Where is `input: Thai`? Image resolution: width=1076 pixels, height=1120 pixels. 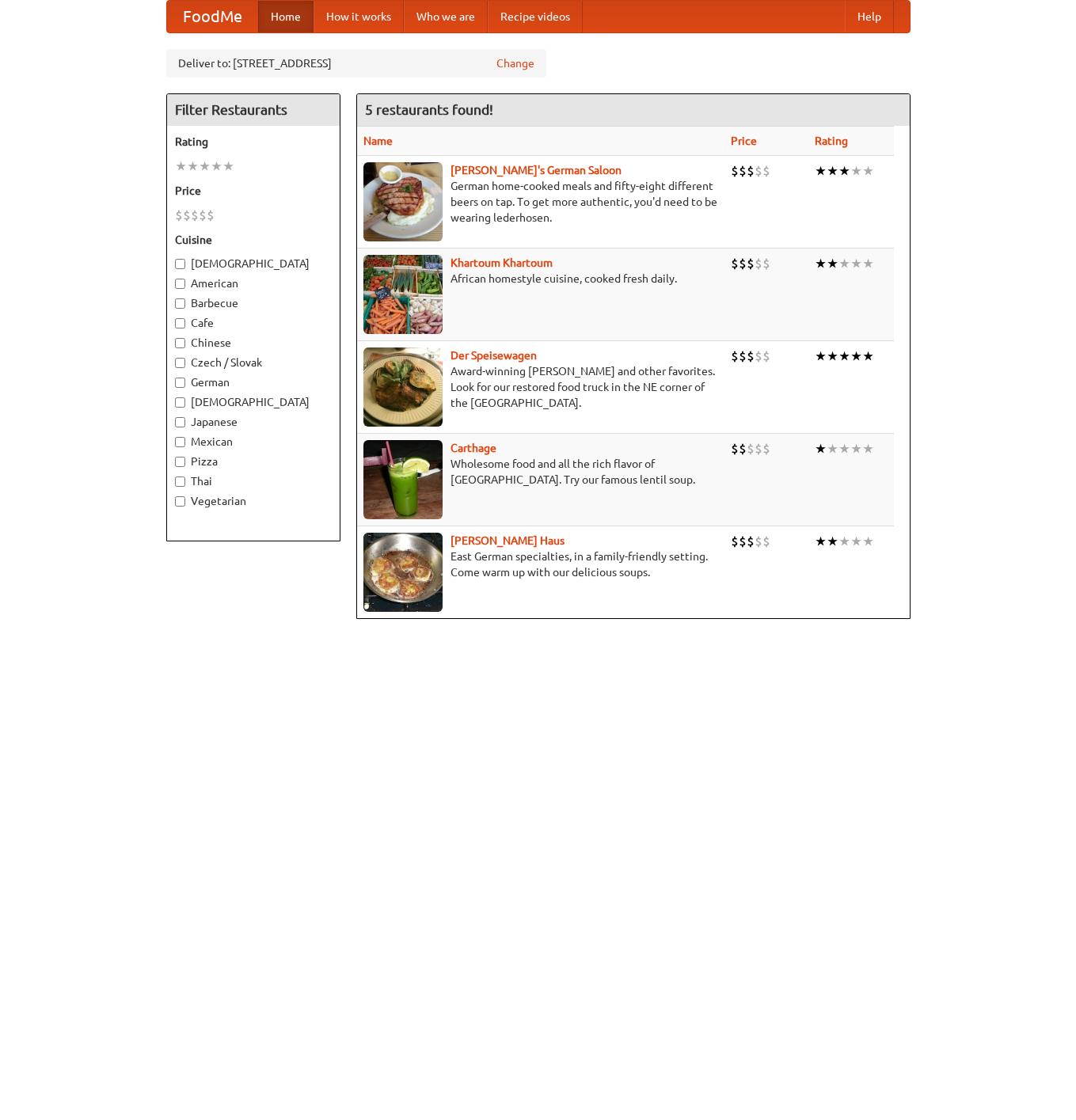 input: Thai is located at coordinates (179, 481).